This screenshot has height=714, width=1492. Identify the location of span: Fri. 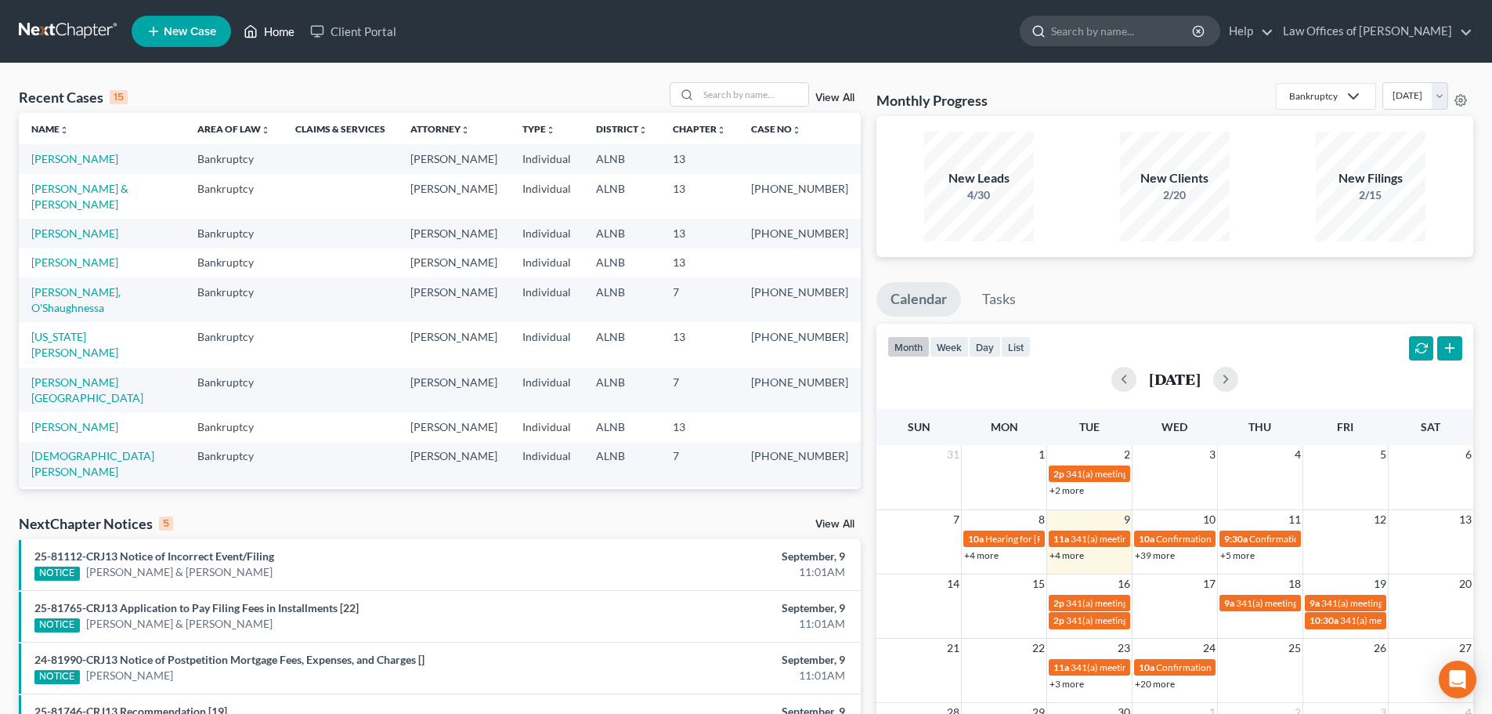
(1345, 426).